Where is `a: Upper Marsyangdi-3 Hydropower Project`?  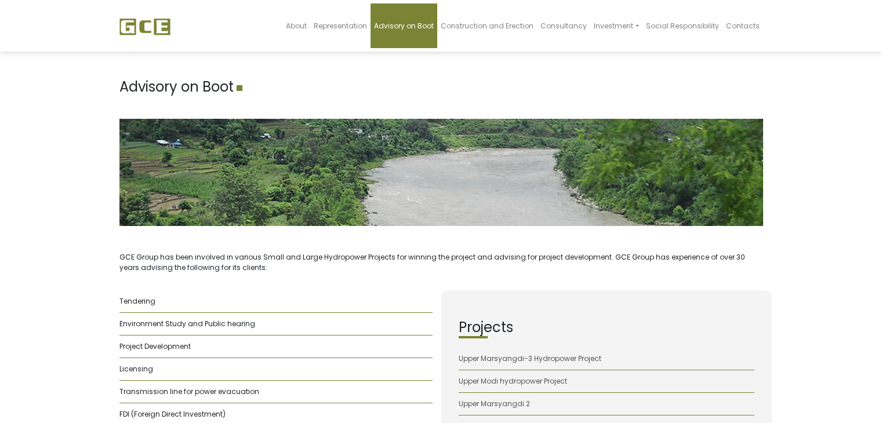 a: Upper Marsyangdi-3 Hydropower Project is located at coordinates (530, 359).